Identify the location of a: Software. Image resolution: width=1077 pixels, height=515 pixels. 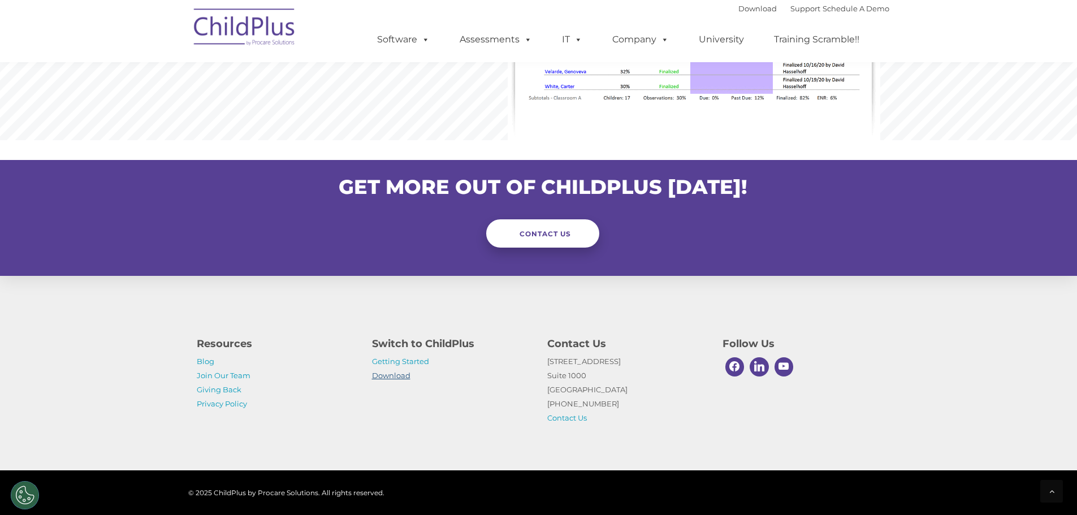
(403, 40).